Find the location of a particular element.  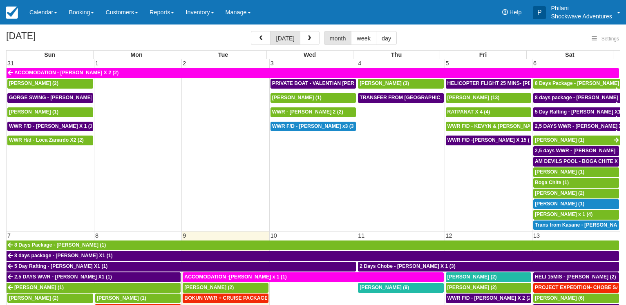

p: Shockwave Adventures is located at coordinates (582, 16).